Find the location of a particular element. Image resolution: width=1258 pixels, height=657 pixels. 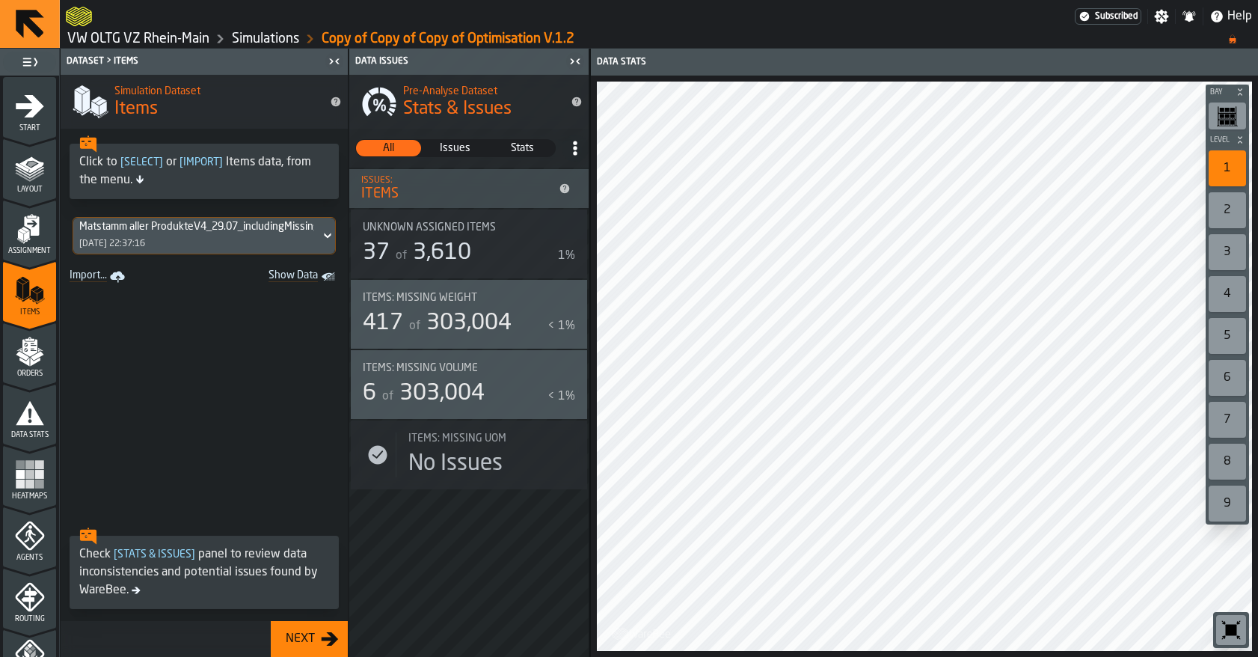

span: Items: Missing Volume is located at coordinates (420, 368).